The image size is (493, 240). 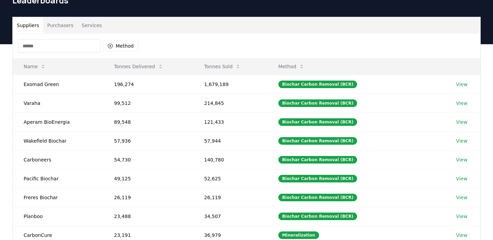 I want to click on td: Planboo, so click(x=58, y=216).